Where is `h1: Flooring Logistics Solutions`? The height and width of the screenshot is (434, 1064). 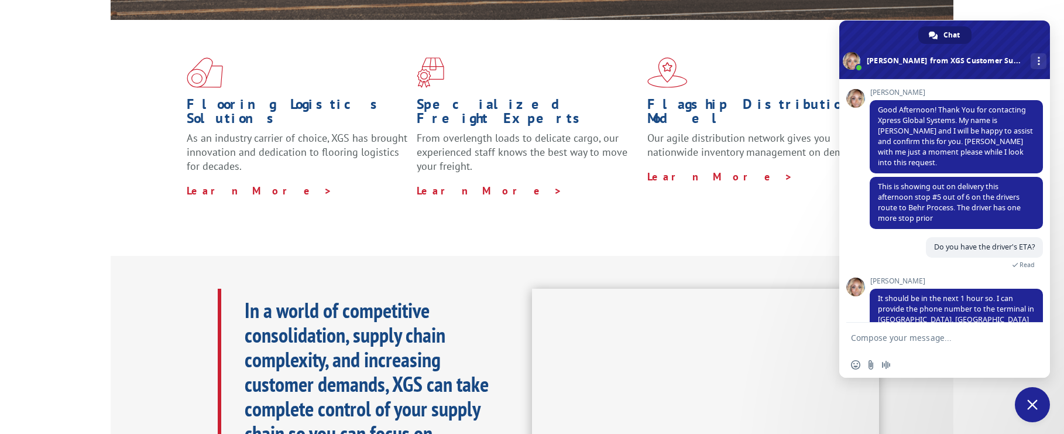
h1: Flooring Logistics Solutions is located at coordinates (297, 114).